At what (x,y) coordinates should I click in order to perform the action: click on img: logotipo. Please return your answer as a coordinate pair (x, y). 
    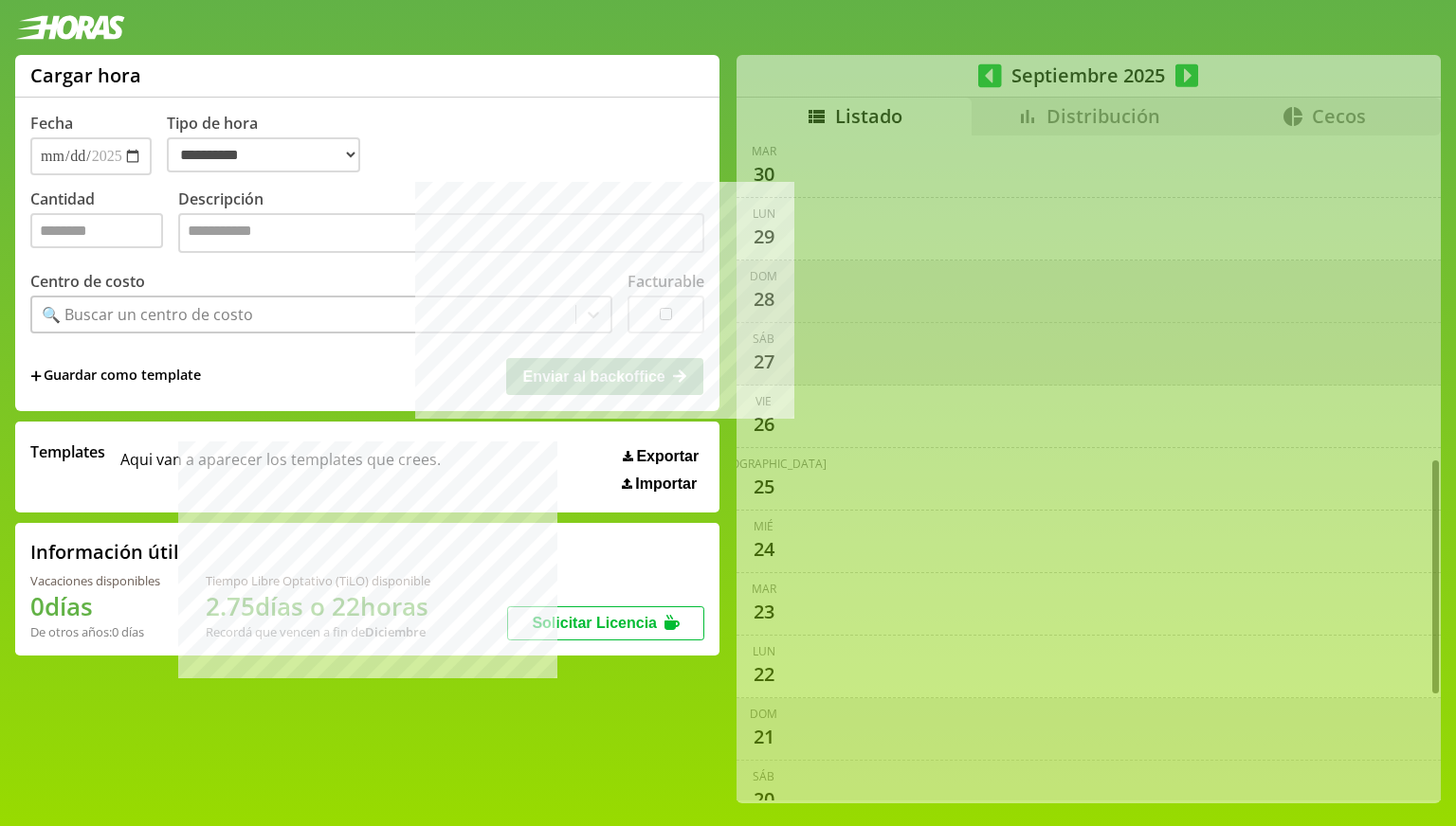
    Looking at the image, I should click on (71, 28).